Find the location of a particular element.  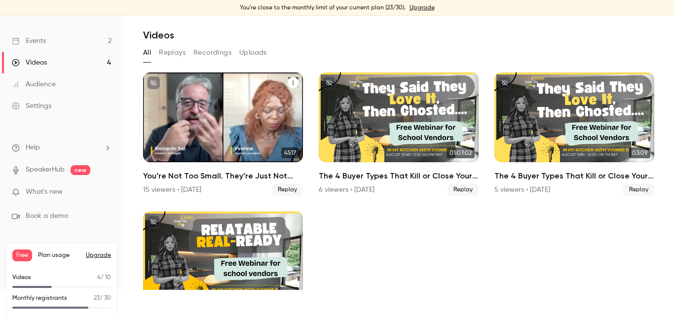

span: What's new is located at coordinates (44, 192).